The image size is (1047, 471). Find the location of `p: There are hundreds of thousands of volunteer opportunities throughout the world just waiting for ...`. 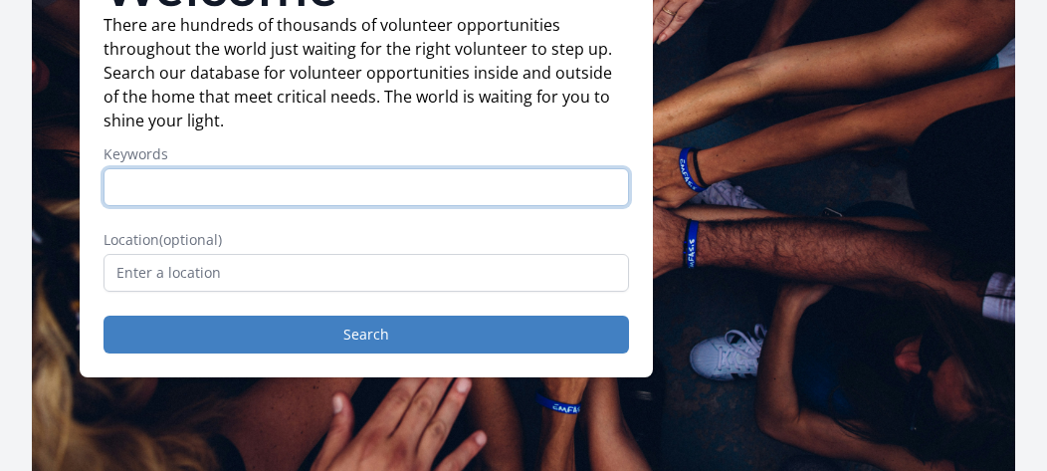

p: There are hundreds of thousands of volunteer opportunities throughout the world just waiting for ... is located at coordinates (366, 73).